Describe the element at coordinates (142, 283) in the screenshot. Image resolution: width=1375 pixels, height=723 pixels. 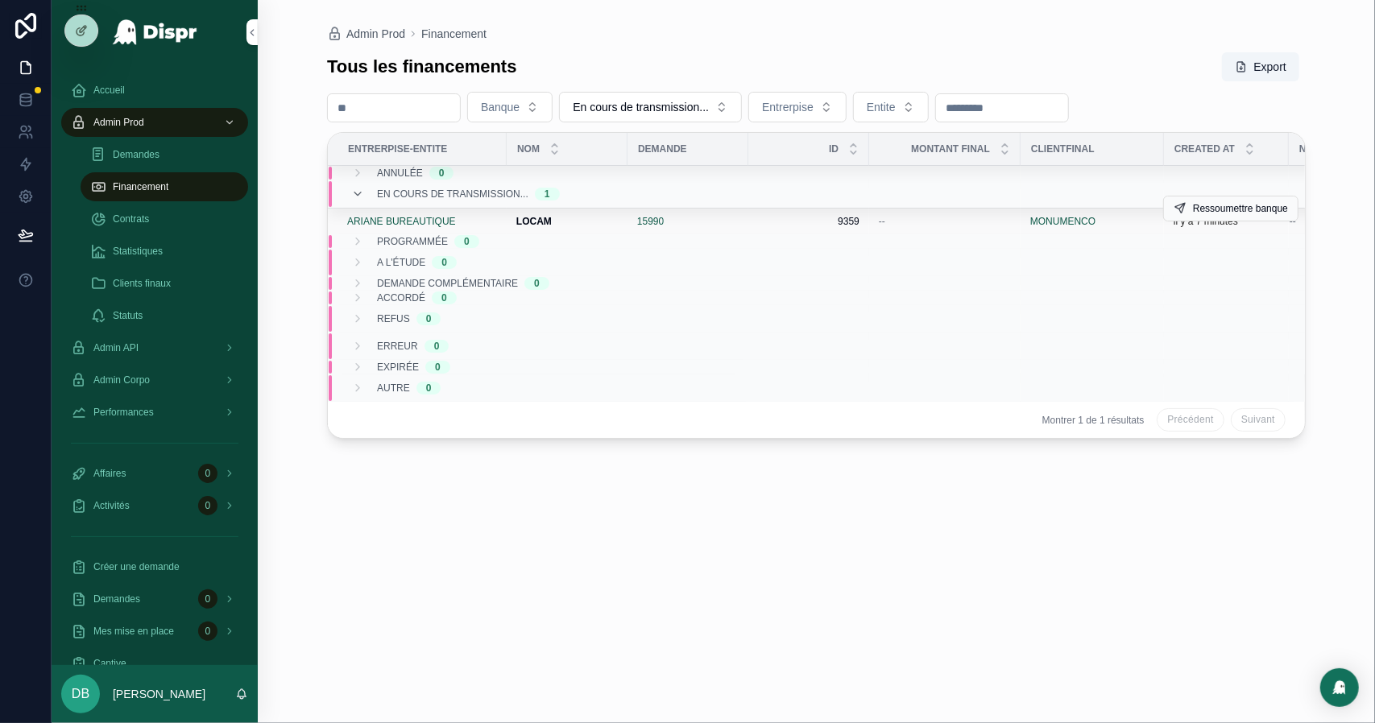
I see `span: Clients finaux` at that location.